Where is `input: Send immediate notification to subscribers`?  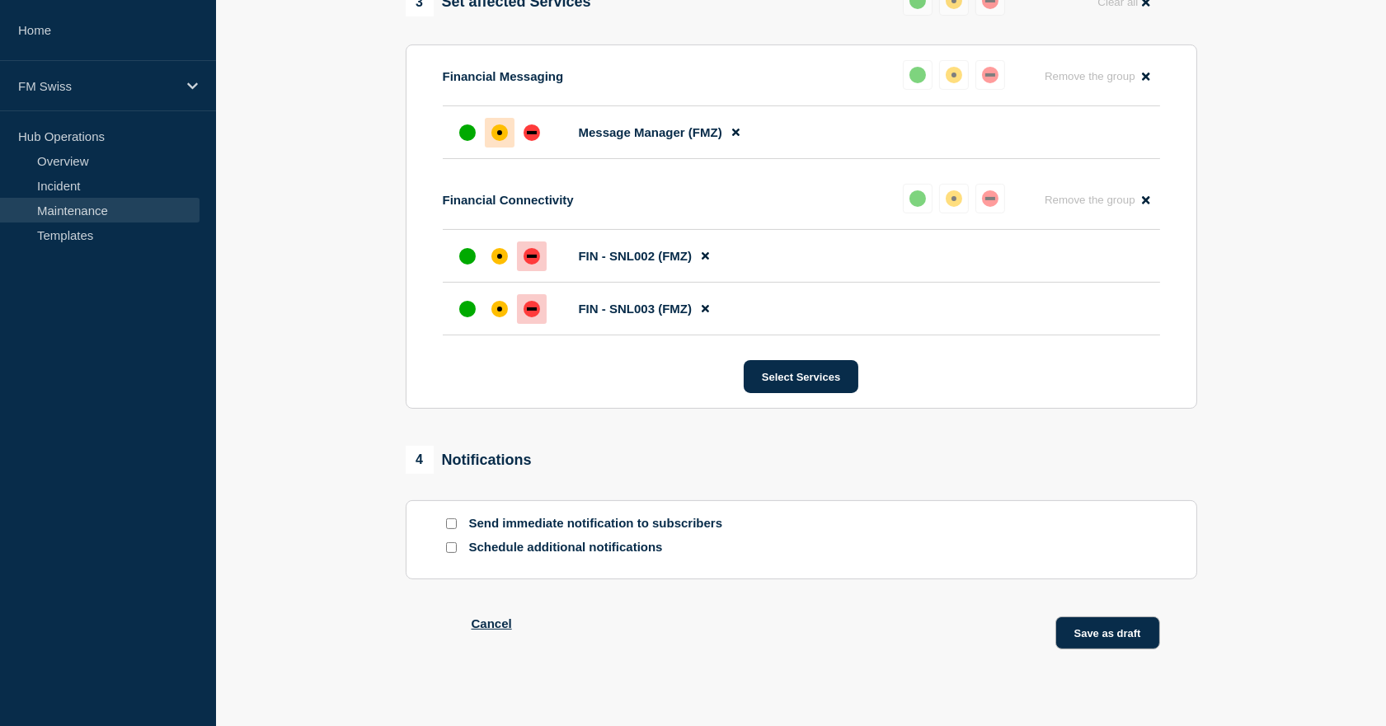
input: Send immediate notification to subscribers is located at coordinates (451, 524).